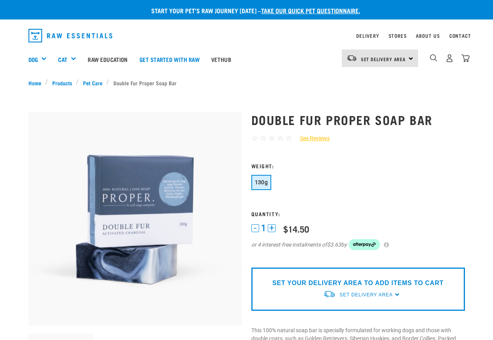 The width and height of the screenshot is (493, 340). Describe the element at coordinates (71, 35) in the screenshot. I see `img: Raw Essentials Logo` at that location.